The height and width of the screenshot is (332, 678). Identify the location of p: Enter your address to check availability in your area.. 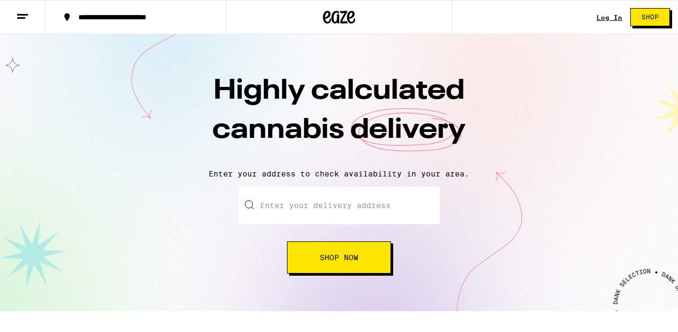
(339, 174).